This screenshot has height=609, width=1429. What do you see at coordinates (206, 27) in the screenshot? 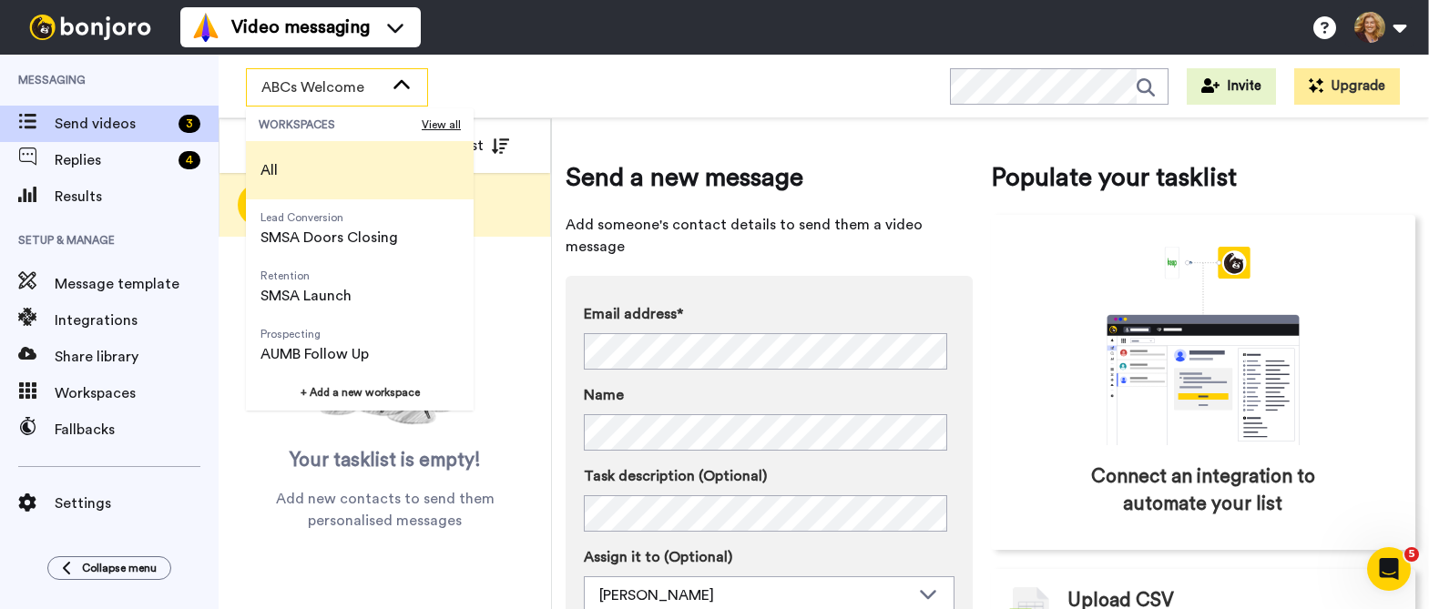
I see `img: vm-color.svg` at bounding box center [206, 27].